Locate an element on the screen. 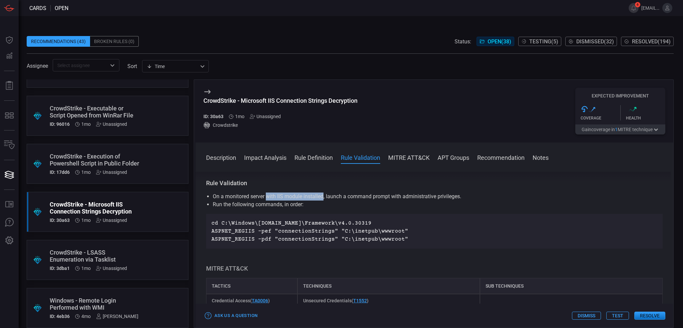  span: Assignee is located at coordinates (37, 66).